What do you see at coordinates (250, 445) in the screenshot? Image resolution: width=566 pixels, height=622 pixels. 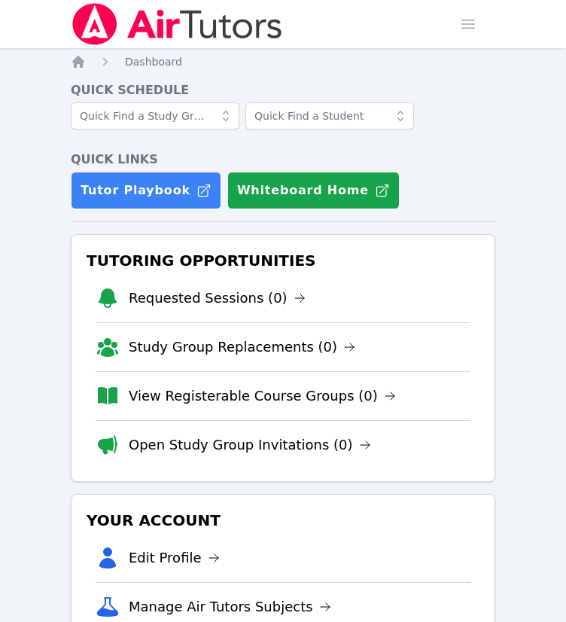 I see `a: Open Study Group Invitations (0)` at bounding box center [250, 445].